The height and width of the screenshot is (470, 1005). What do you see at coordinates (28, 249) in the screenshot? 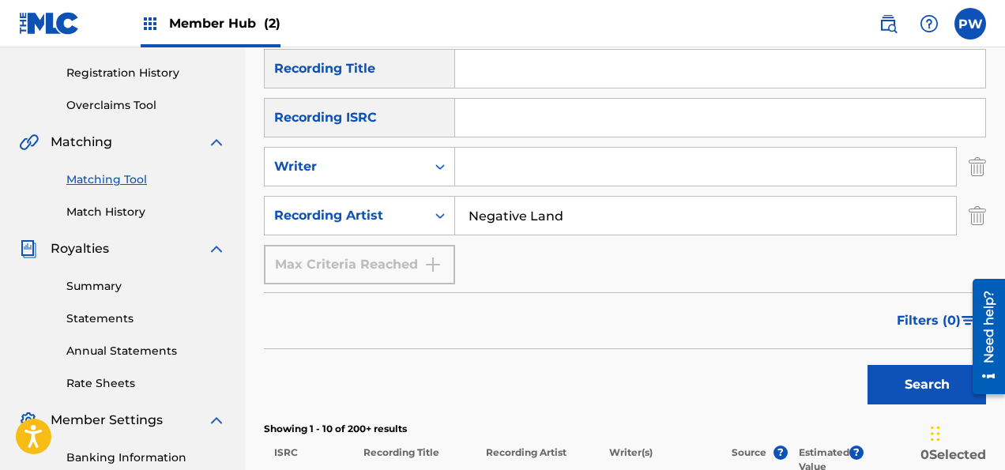
I see `img: Royalties` at bounding box center [28, 249].